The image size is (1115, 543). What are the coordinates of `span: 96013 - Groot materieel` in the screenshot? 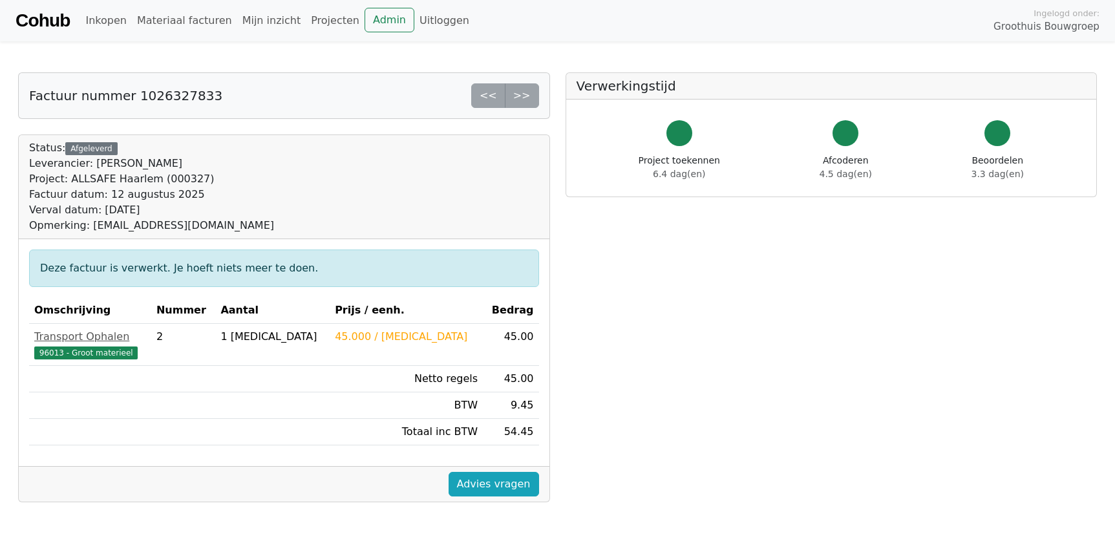 It's located at (86, 353).